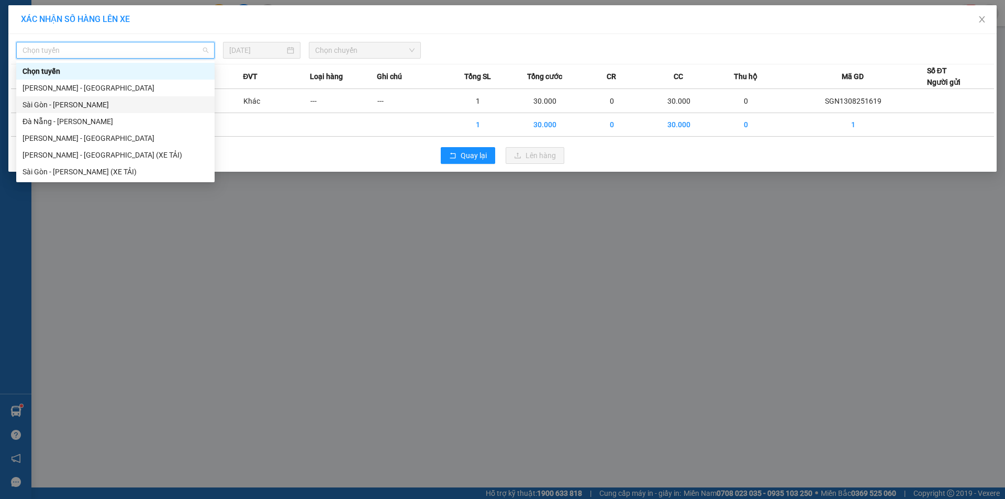 This screenshot has height=499, width=1005. Describe the element at coordinates (135, 39) in the screenshot. I see `strong: 0901 900 568` at that location.